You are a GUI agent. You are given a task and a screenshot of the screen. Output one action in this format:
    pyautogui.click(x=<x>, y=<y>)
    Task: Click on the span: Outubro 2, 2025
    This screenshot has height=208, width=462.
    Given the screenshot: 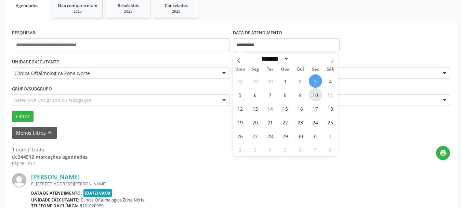 What is the action you would take?
    pyautogui.click(x=301, y=81)
    